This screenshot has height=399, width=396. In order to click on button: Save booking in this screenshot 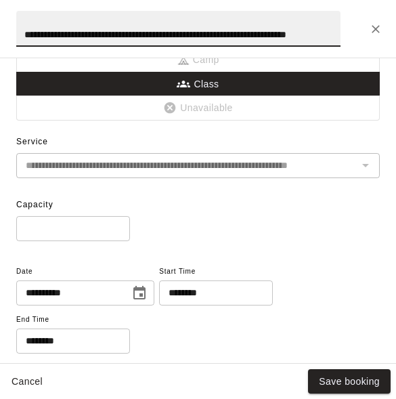, I will do `click(349, 381)`.